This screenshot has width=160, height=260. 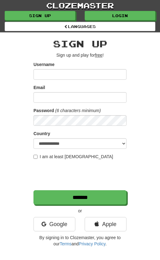 I want to click on label: Username, so click(x=44, y=64).